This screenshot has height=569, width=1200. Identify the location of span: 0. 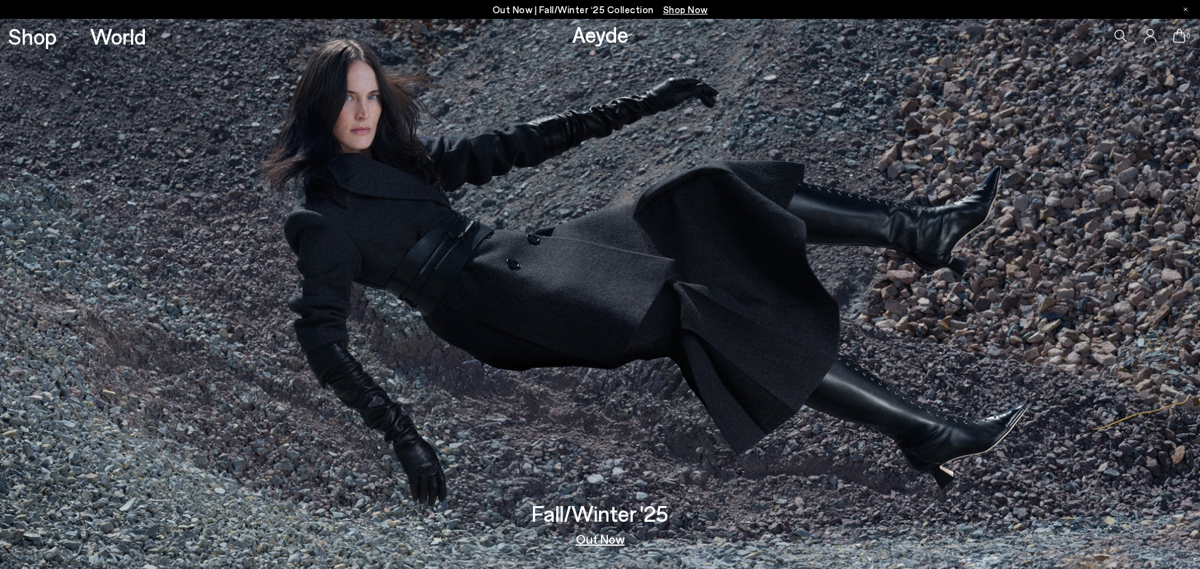
(1188, 36).